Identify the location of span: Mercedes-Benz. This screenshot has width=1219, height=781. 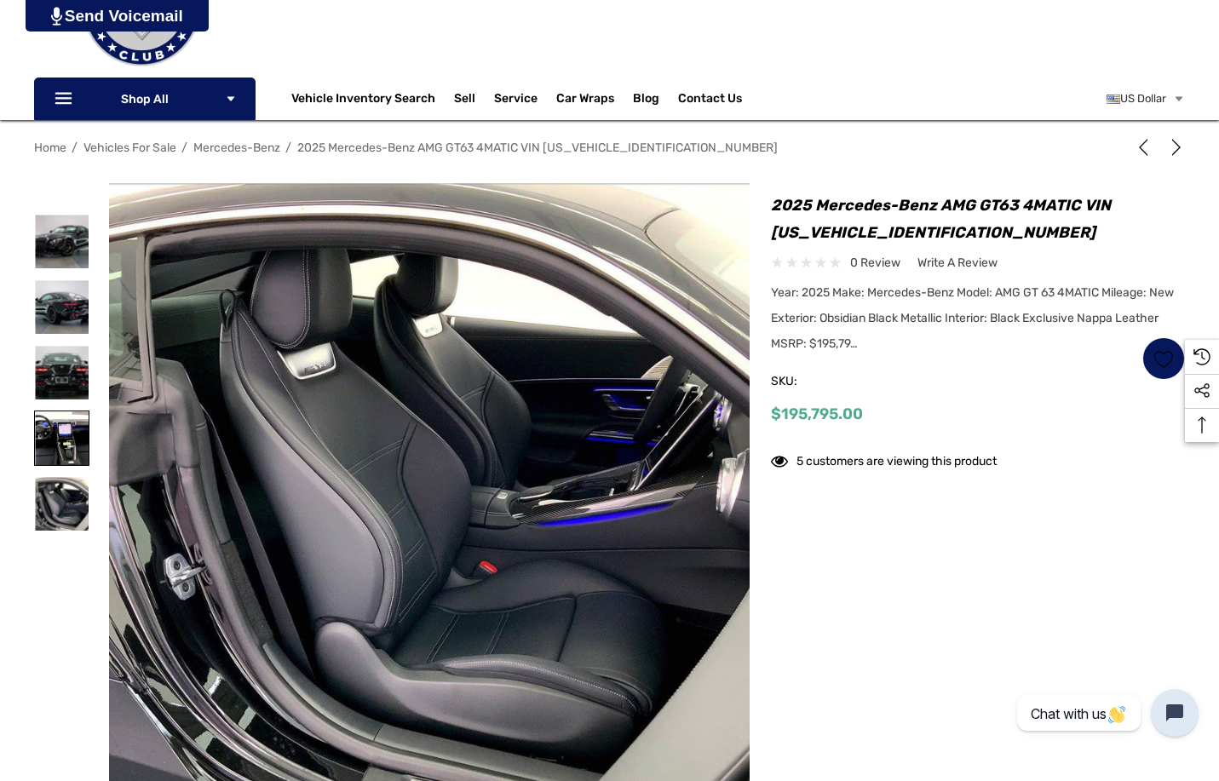
(237, 147).